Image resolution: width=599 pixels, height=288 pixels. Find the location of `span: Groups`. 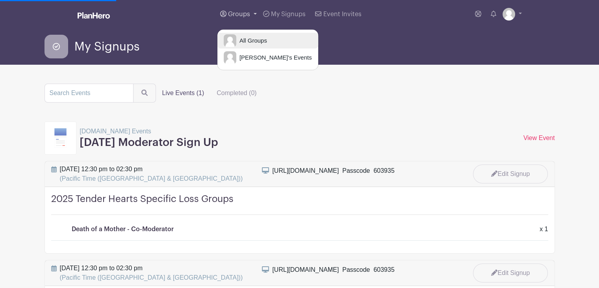

span: Groups is located at coordinates (239, 14).